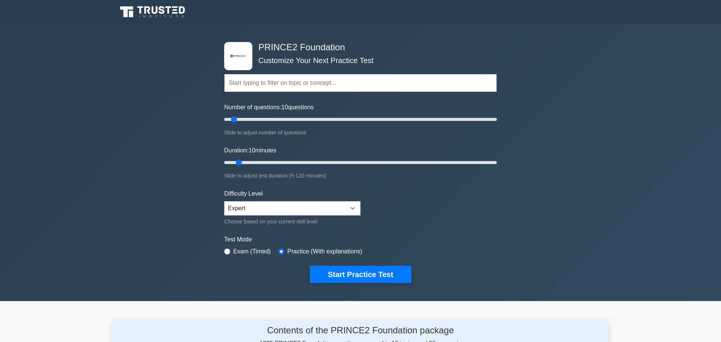  What do you see at coordinates (360, 133) in the screenshot?
I see `div: Slide to adjust number of questions` at bounding box center [360, 133].